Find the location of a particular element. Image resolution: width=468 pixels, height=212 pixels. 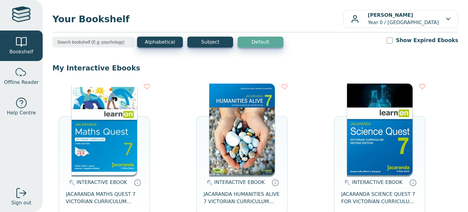

span: Your Bookshelf is located at coordinates (198, 19).